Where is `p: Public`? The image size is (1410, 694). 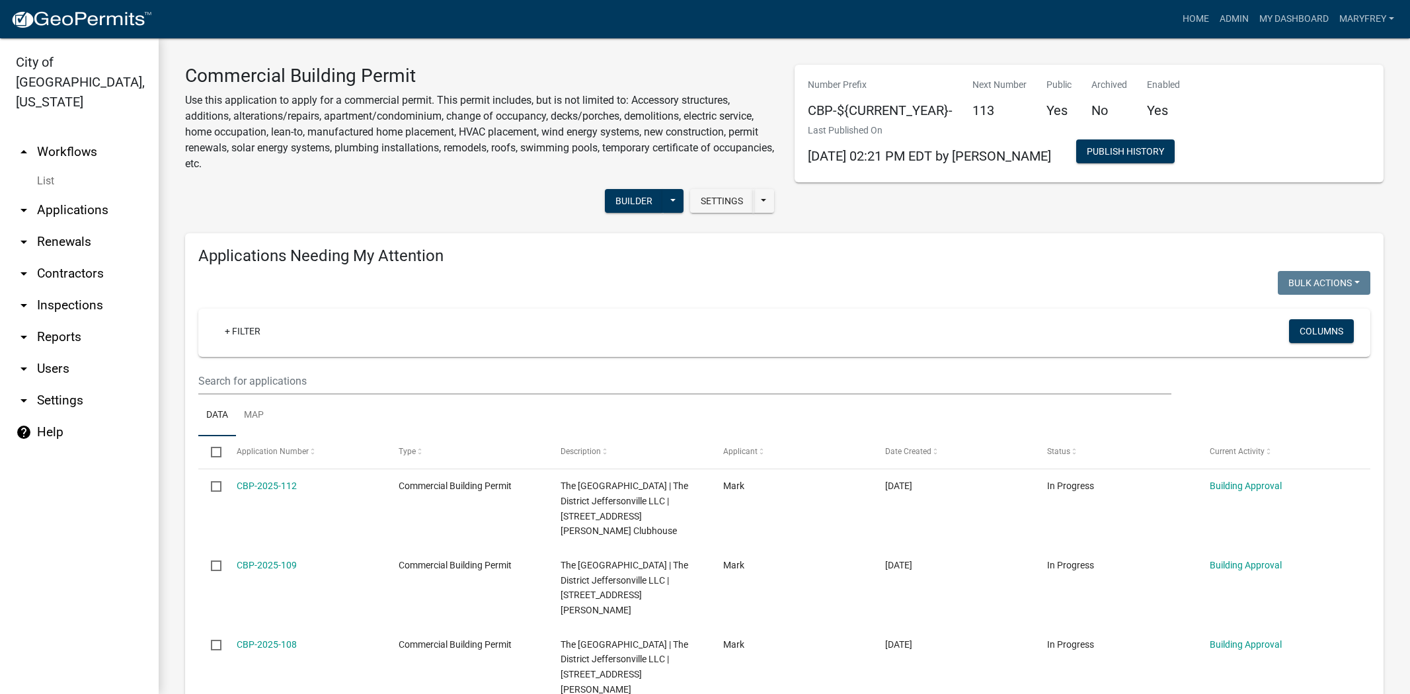 p: Public is located at coordinates (1059, 85).